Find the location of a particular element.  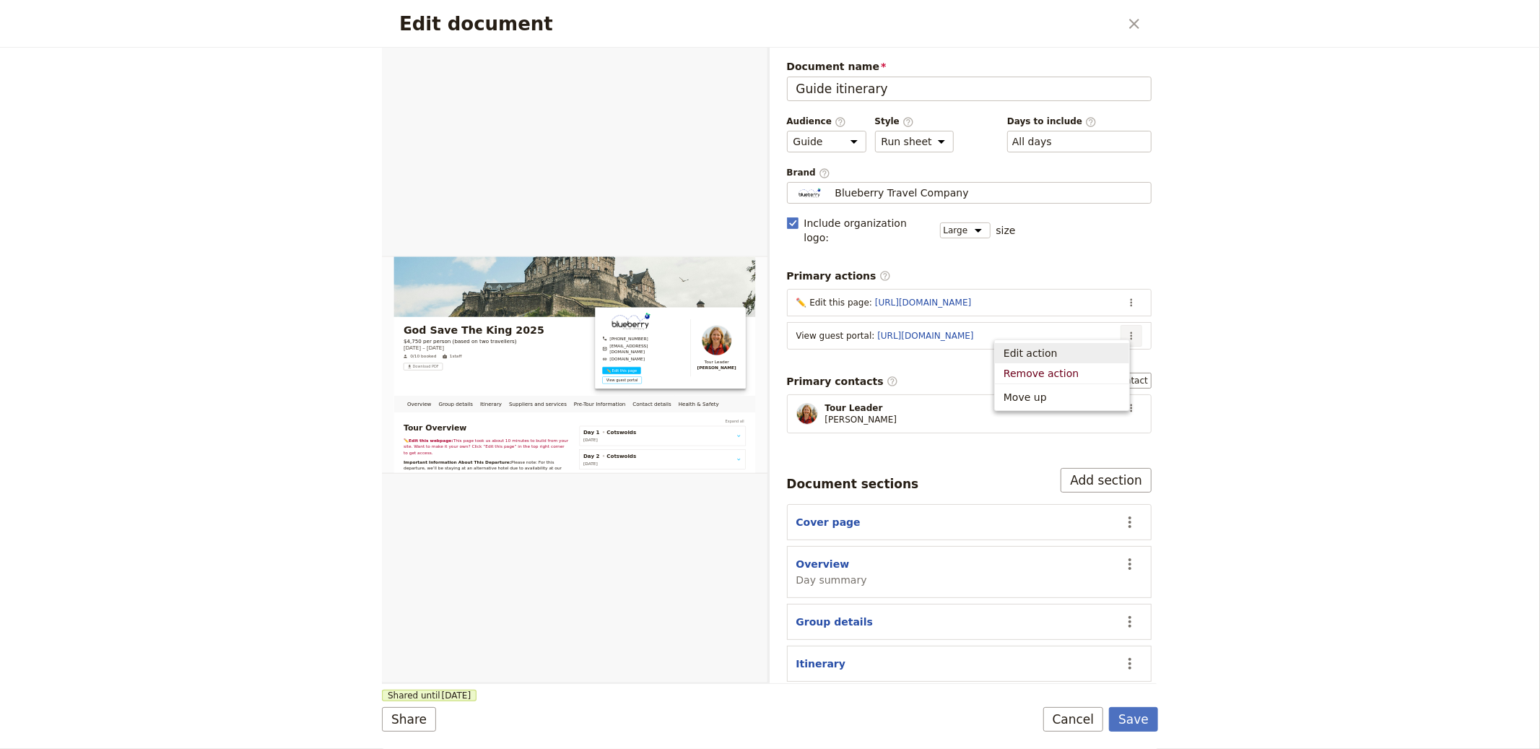

span: Brand is located at coordinates (970, 173).